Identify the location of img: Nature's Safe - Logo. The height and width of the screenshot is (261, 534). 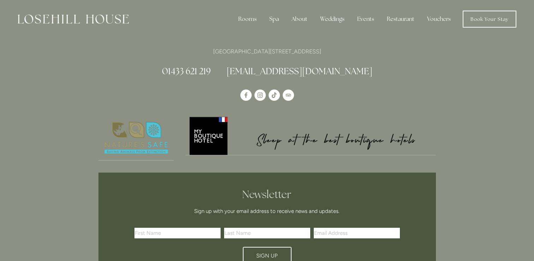
(136, 138).